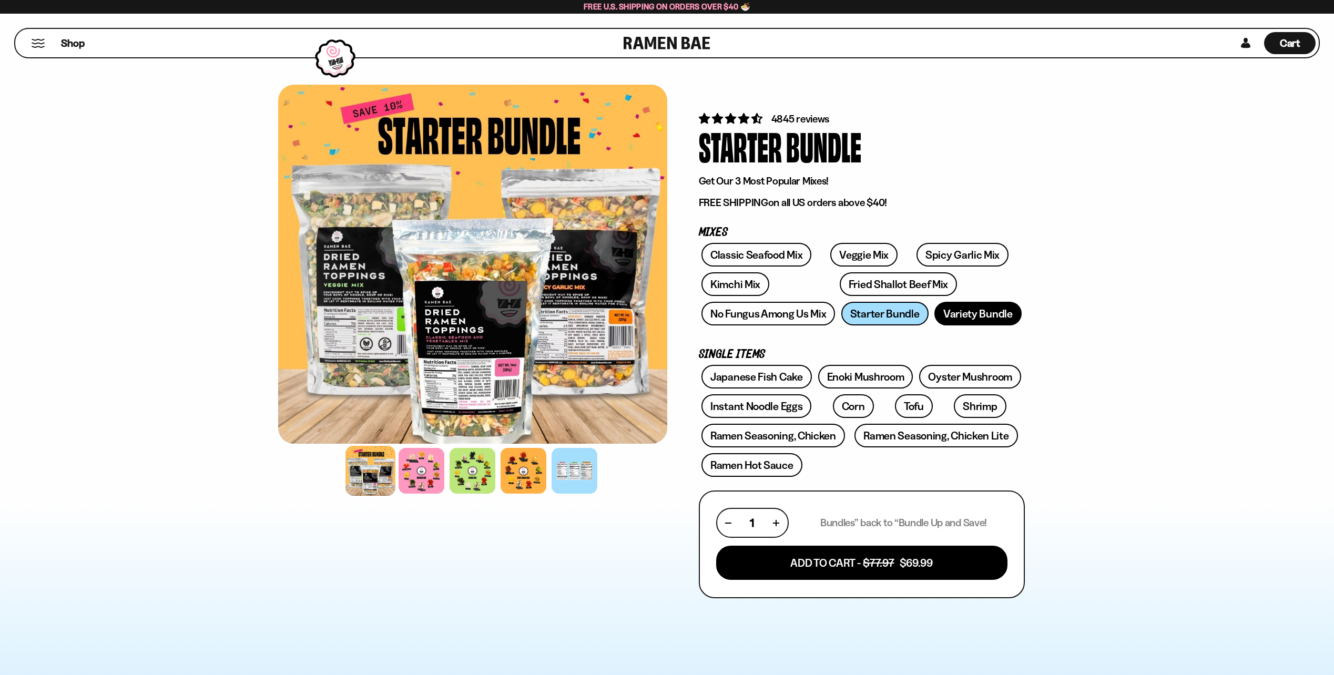  What do you see at coordinates (978, 313) in the screenshot?
I see `a: Variety Bundle` at bounding box center [978, 313].